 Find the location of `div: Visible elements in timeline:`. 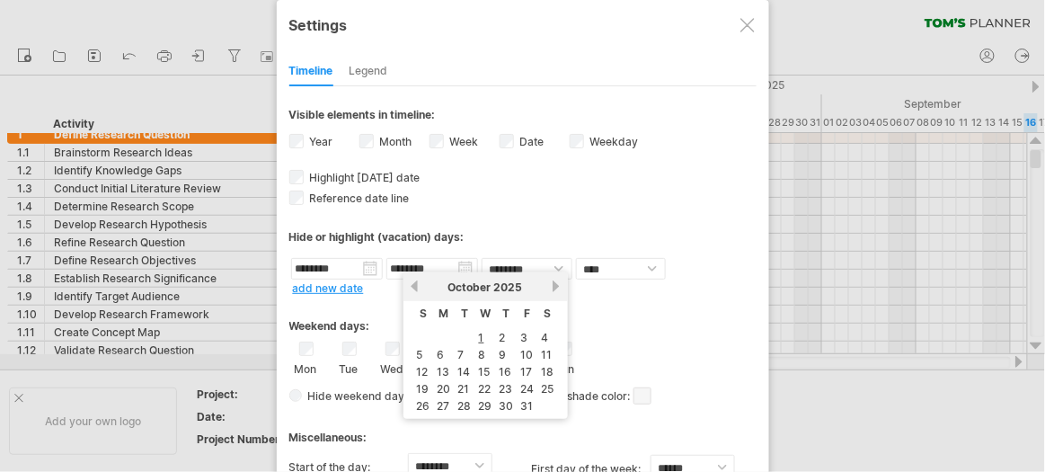

div: Visible elements in timeline: is located at coordinates (523, 117).